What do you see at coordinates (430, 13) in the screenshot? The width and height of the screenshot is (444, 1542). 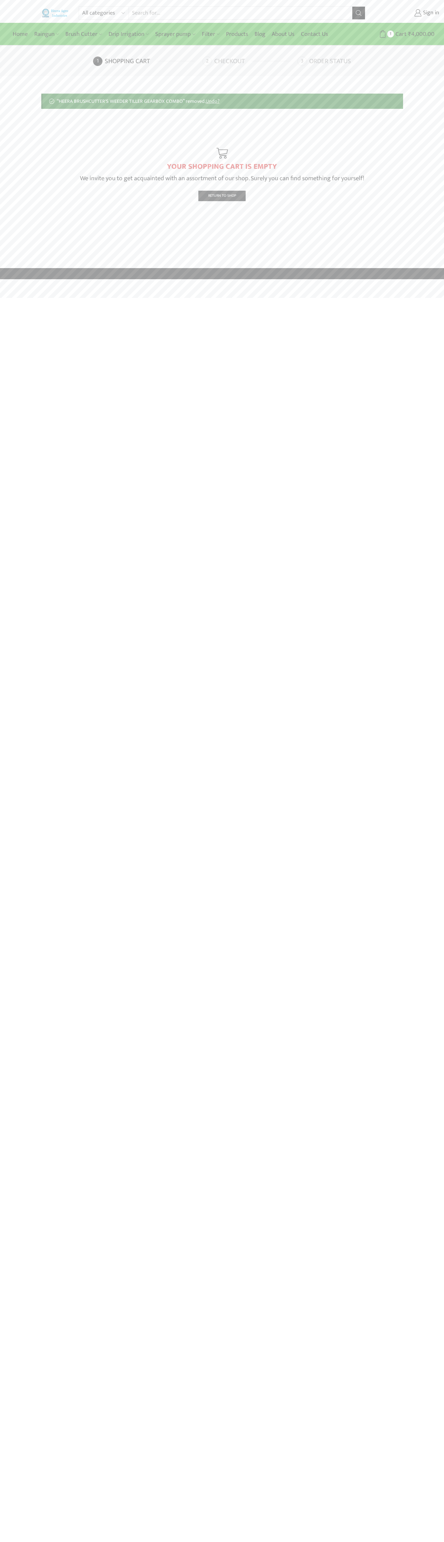 I see `span: Sign in` at bounding box center [430, 13].